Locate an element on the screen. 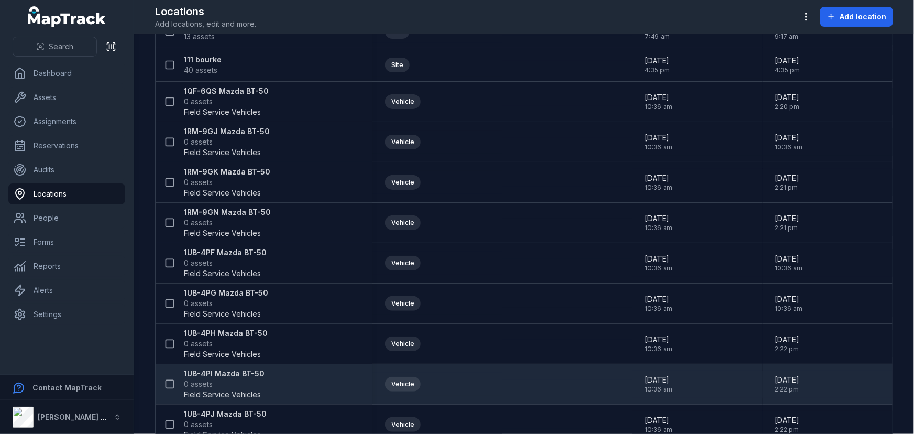 Image resolution: width=914 pixels, height=434 pixels. a: Forms is located at coordinates (67, 242).